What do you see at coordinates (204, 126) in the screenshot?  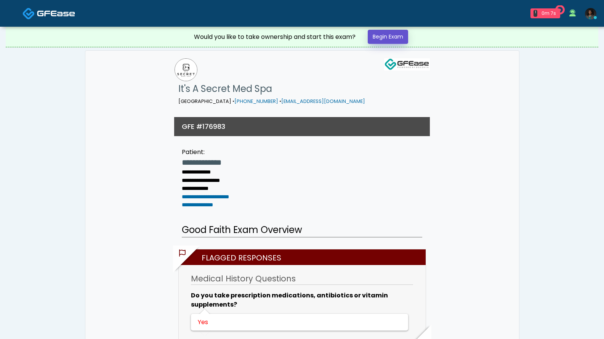 I see `h3: GFE #176983` at bounding box center [204, 126].